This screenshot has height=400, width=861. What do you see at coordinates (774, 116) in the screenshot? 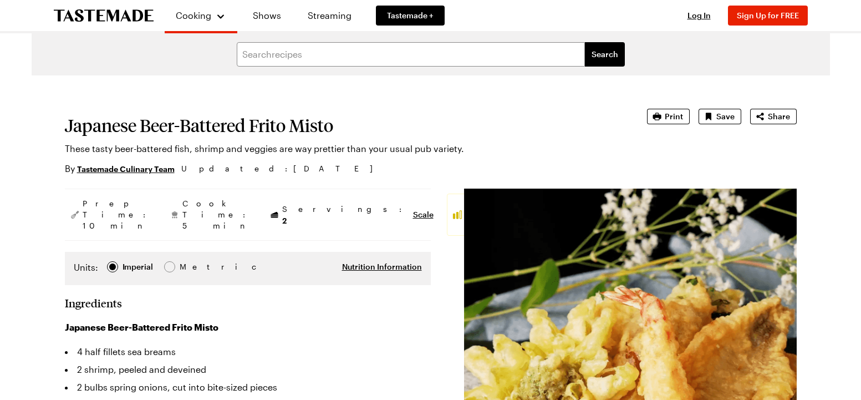
I see `button: Share` at bounding box center [774, 116].